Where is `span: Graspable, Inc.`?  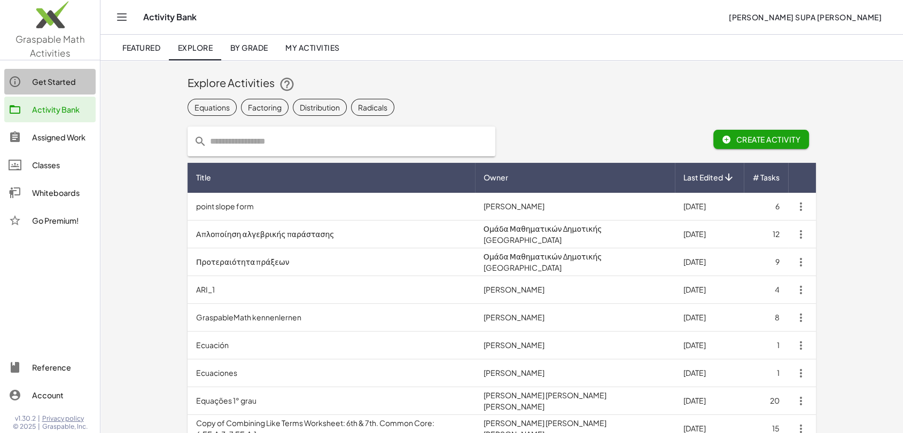 span: Graspable, Inc. is located at coordinates (65, 427).